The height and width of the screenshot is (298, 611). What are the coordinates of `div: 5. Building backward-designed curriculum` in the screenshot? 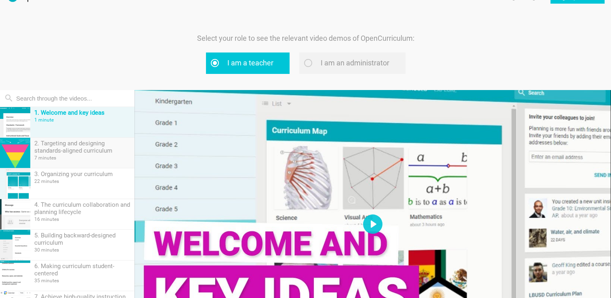 It's located at (82, 239).